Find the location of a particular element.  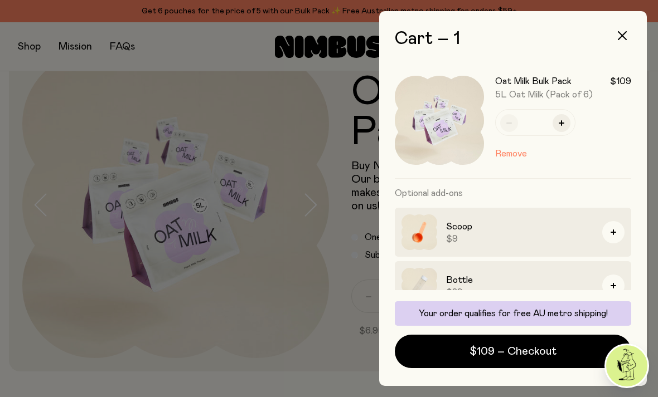

h2: Cart – 1 is located at coordinates (513, 39).